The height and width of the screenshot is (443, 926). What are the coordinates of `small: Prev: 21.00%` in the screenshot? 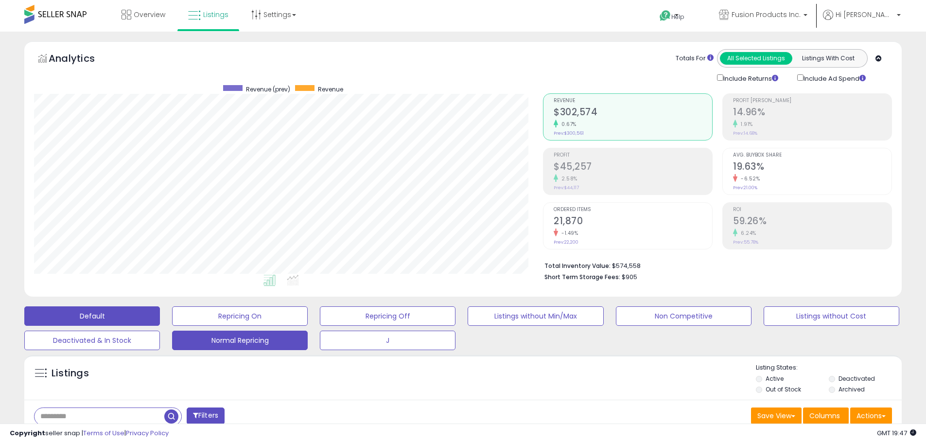 It's located at (745, 188).